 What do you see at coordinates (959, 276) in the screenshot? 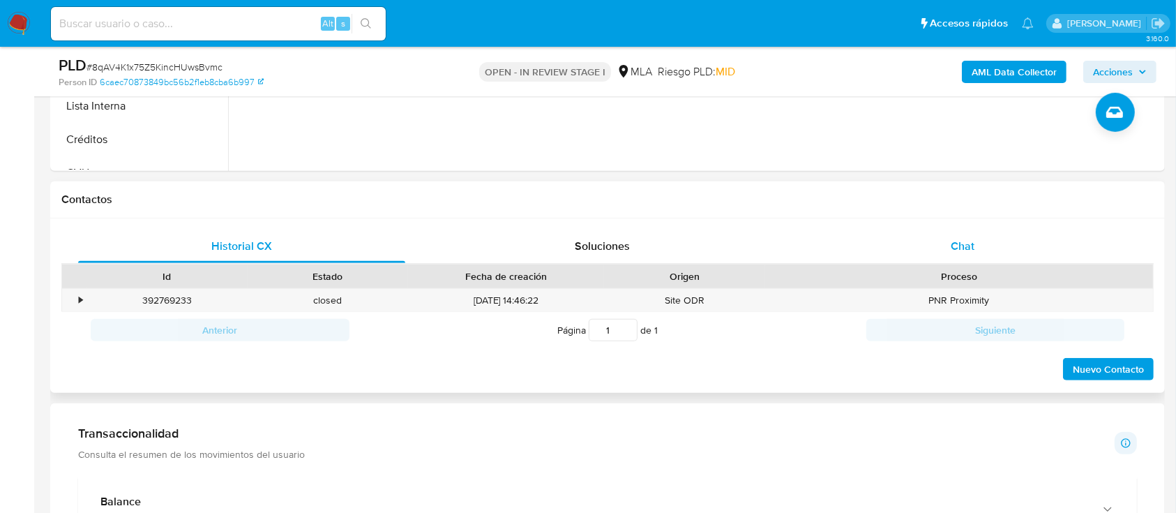
I see `div: Proceso` at bounding box center [959, 276].